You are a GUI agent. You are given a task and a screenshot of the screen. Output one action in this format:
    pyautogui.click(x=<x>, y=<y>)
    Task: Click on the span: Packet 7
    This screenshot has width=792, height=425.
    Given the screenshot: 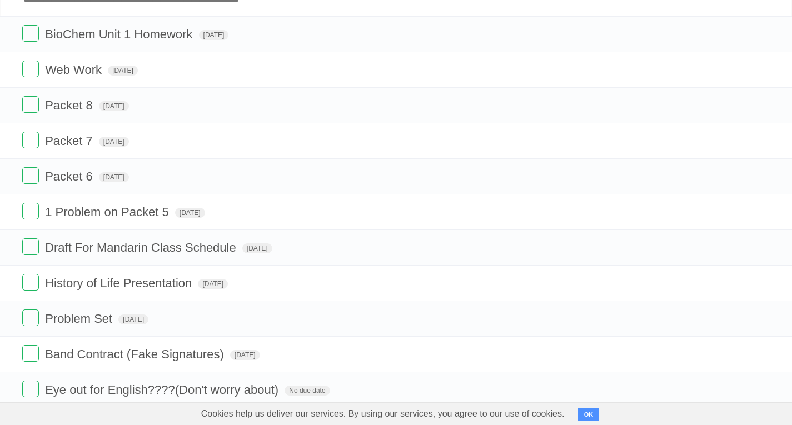 What is the action you would take?
    pyautogui.click(x=70, y=141)
    